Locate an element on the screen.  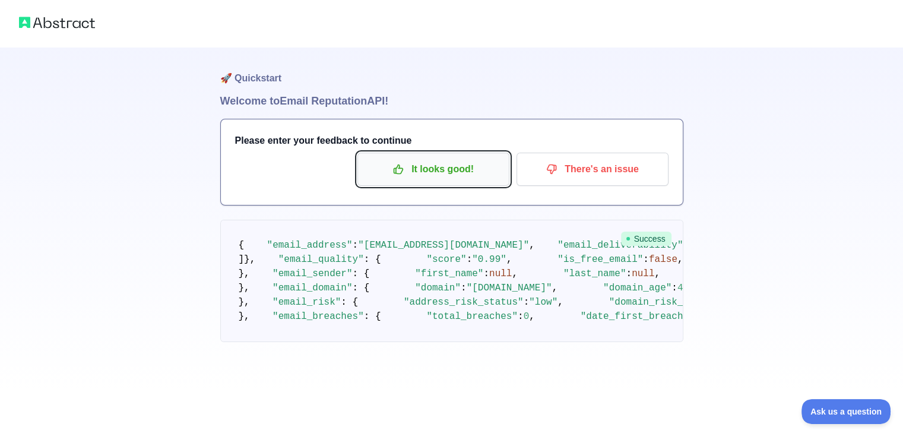
span: "email_quality" is located at coordinates (321, 259).